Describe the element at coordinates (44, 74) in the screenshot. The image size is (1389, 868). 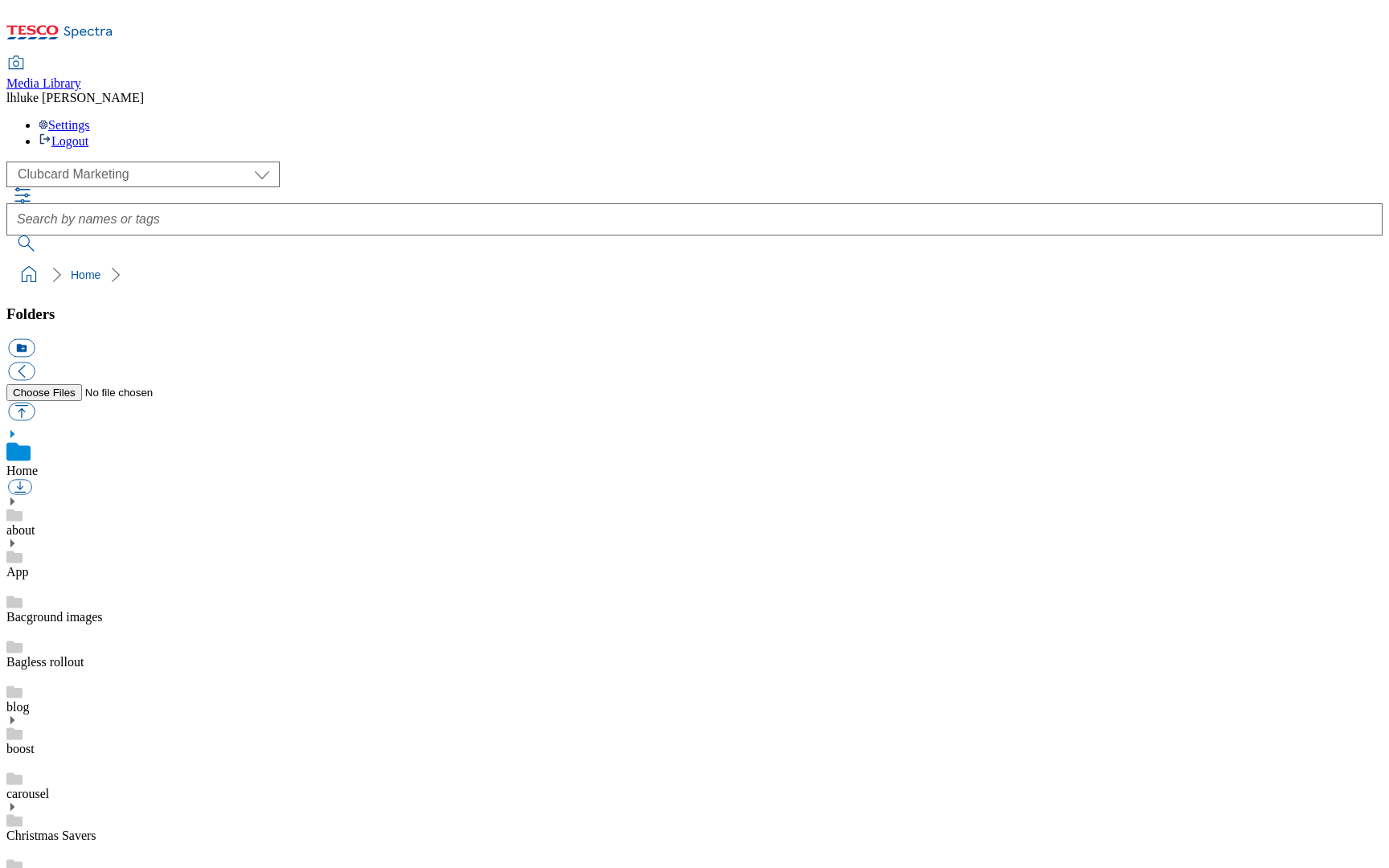
I see `a: Media Library` at that location.